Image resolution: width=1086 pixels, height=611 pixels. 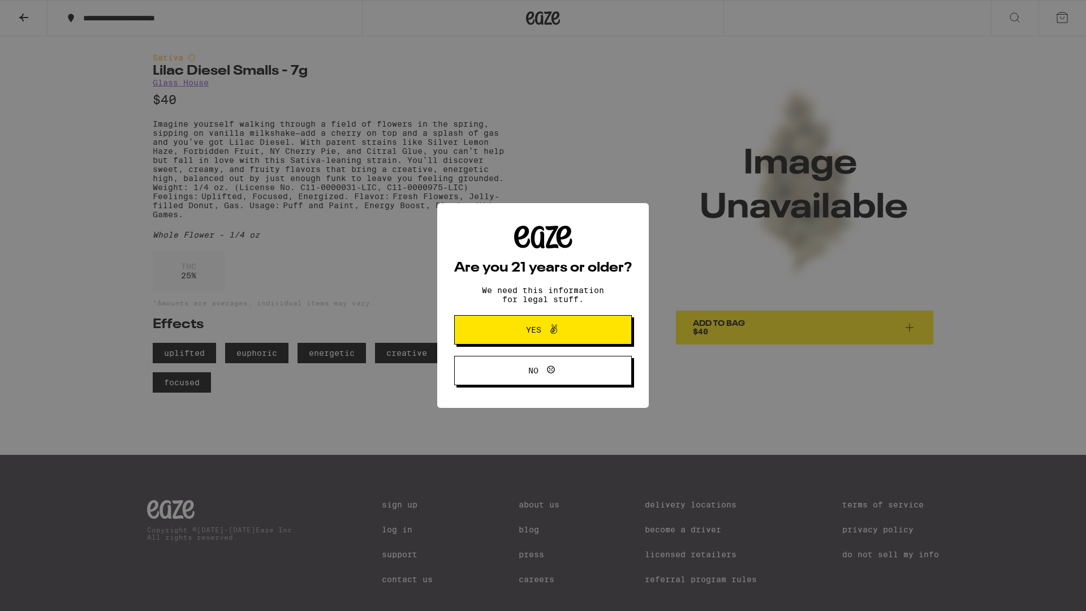 What do you see at coordinates (533, 330) in the screenshot?
I see `span: Yes` at bounding box center [533, 330].